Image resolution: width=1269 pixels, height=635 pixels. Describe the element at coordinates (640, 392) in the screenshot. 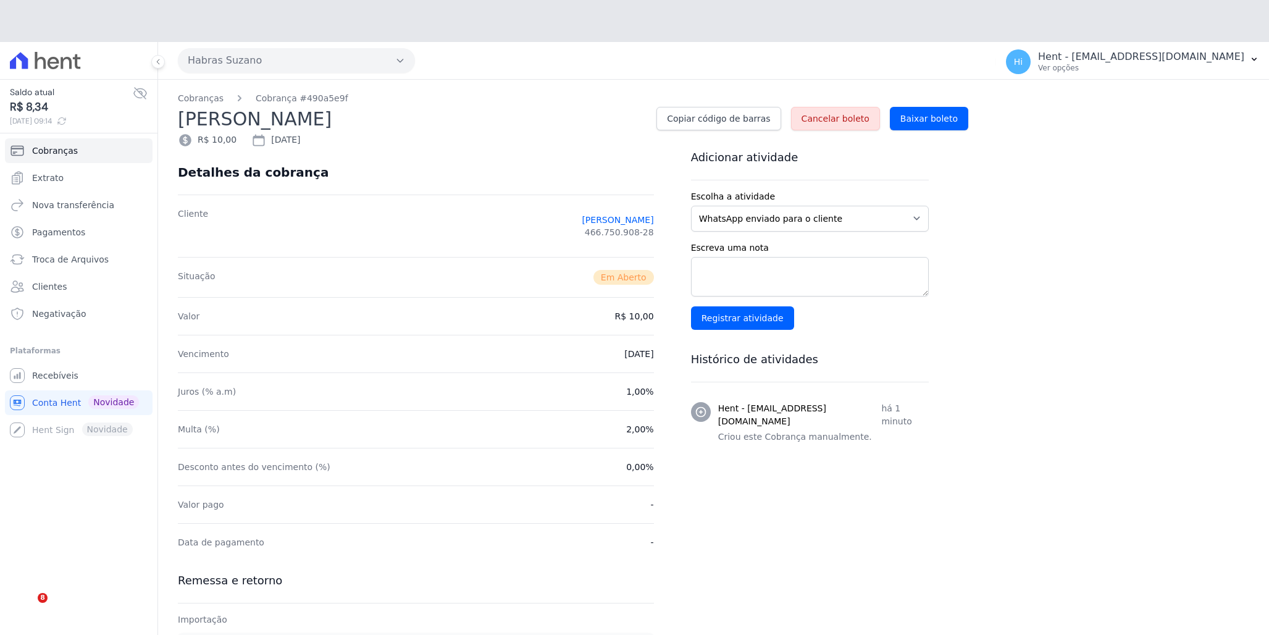

I see `dd: 1,00%` at that location.